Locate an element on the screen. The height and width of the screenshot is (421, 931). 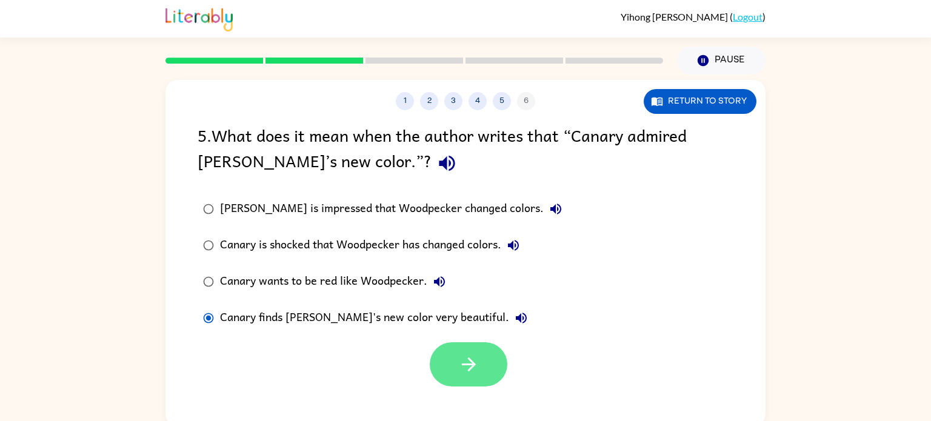
button: 5 is located at coordinates (502, 101).